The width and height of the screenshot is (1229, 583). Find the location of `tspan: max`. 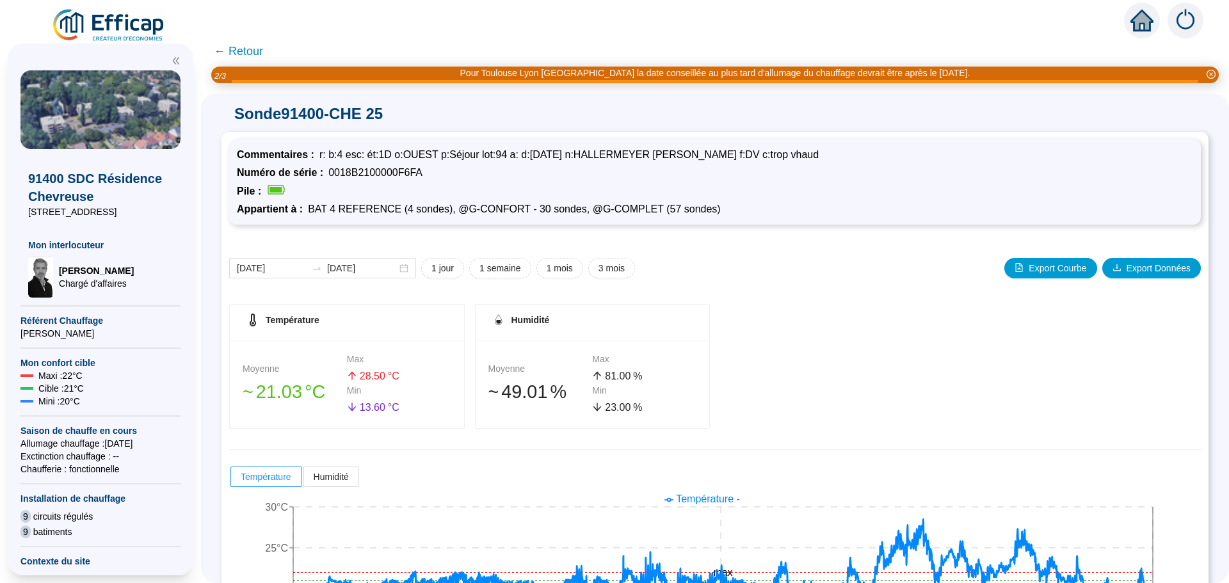

tspan: max is located at coordinates (723, 572).